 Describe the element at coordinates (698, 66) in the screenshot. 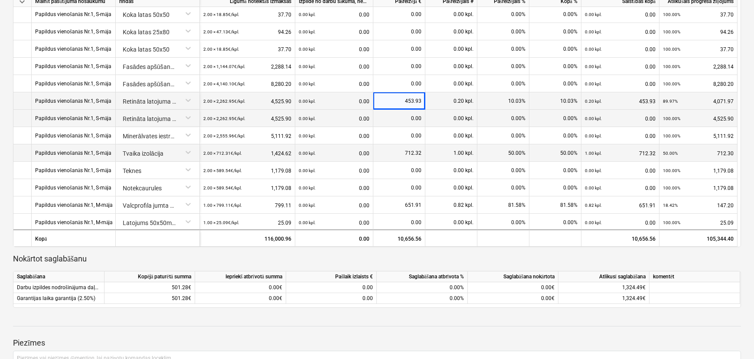

I see `div: 2,288.14` at that location.